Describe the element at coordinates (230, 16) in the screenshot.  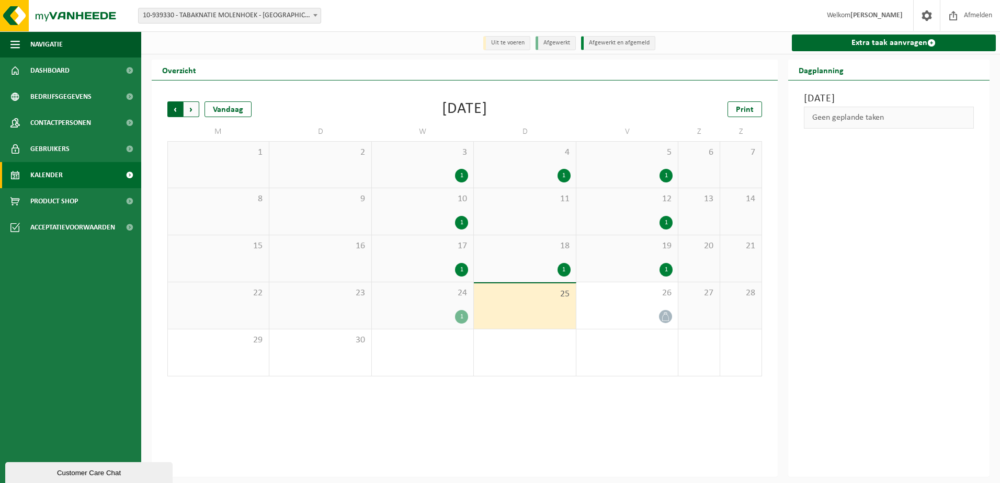
I see `span: 10-939330 - TABAKNATIE MOLENHOEK - MEERDONK` at that location.